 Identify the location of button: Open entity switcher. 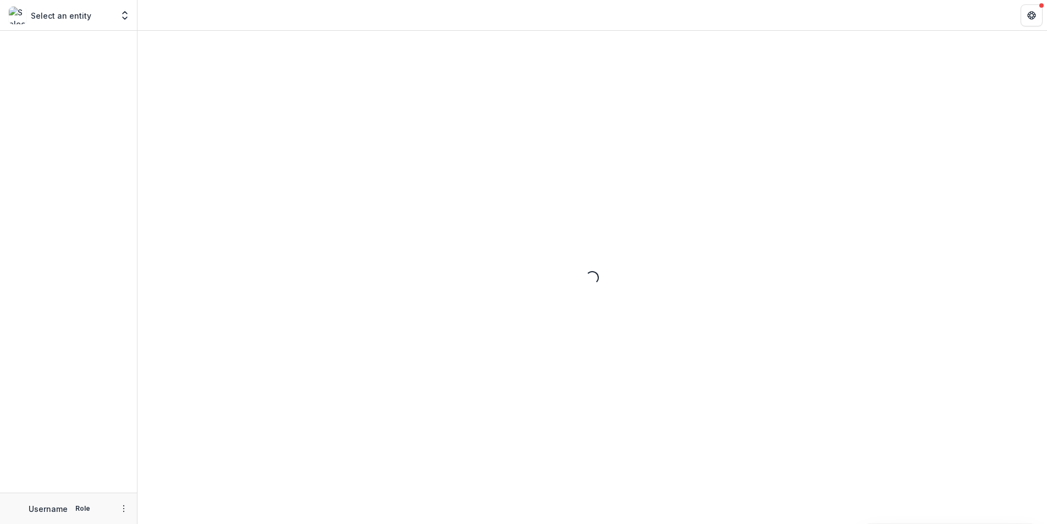
(125, 15).